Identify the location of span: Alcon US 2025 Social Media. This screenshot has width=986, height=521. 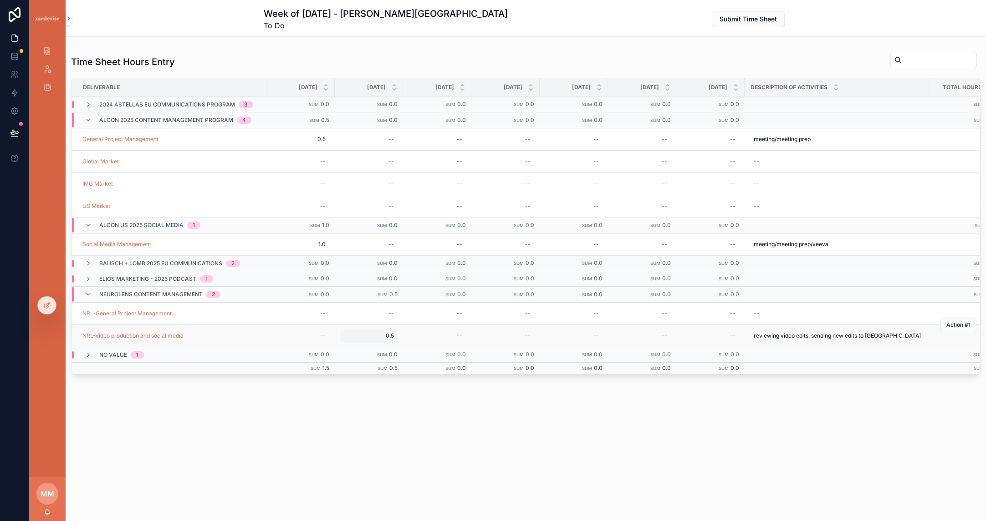
(141, 225).